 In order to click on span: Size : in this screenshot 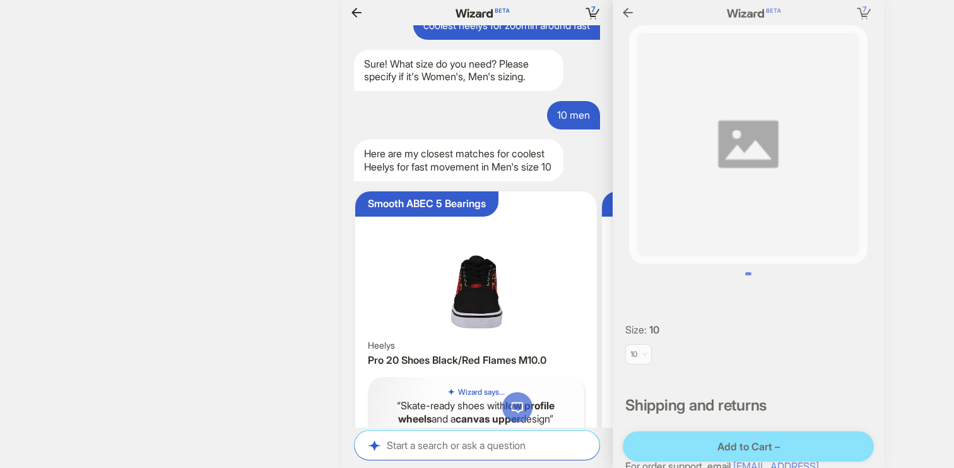, I will do `click(637, 329)`.